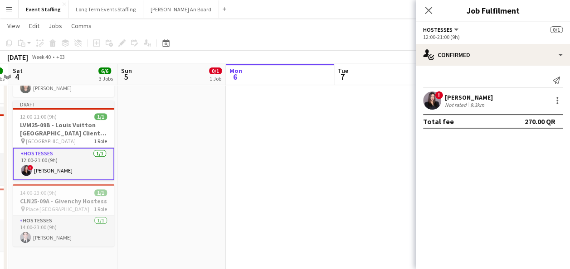  I want to click on button: Hostesses, so click(441, 29).